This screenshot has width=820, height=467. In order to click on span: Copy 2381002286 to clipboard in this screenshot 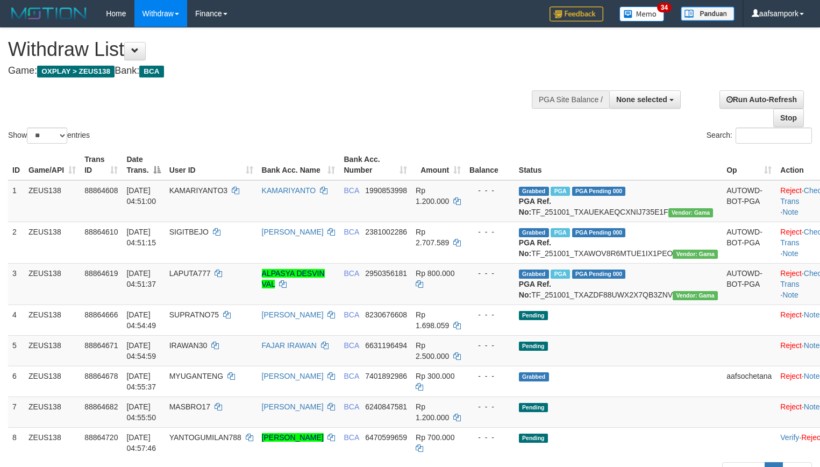, I will do `click(386, 232)`.